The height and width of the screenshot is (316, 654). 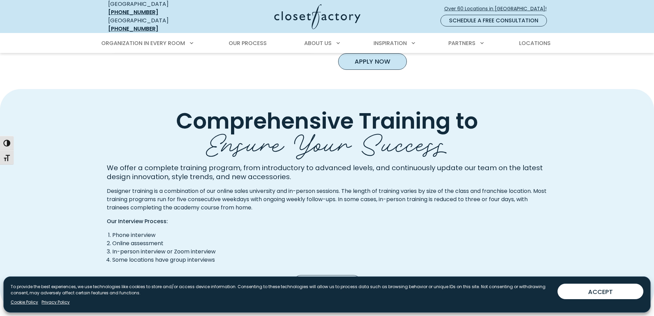 I want to click on img: Closet Factory Logo, so click(x=317, y=16).